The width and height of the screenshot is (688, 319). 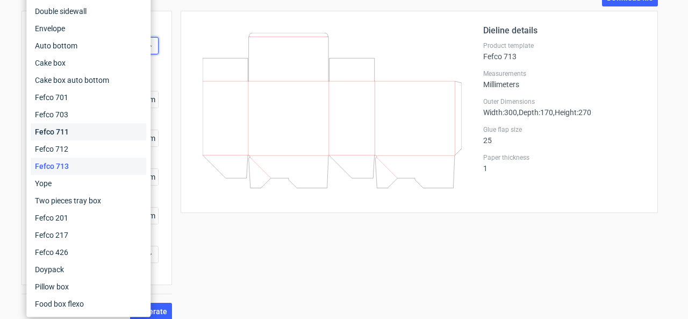 What do you see at coordinates (88, 46) in the screenshot?
I see `div: Auto bottom` at bounding box center [88, 46].